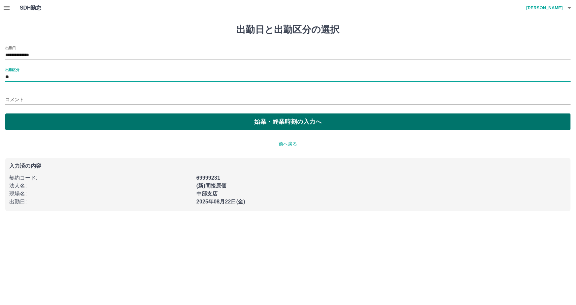  What do you see at coordinates (12, 69) in the screenshot?
I see `label: 出勤区分` at bounding box center [12, 69].